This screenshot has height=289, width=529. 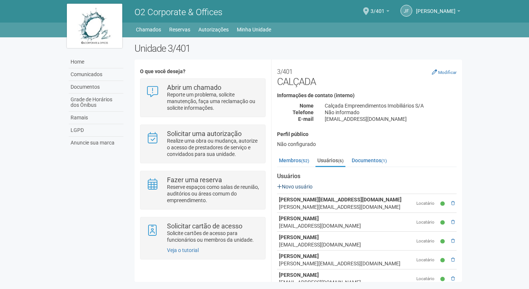 What do you see at coordinates (390, 112) in the screenshot?
I see `div: Não informado` at bounding box center [390, 112].